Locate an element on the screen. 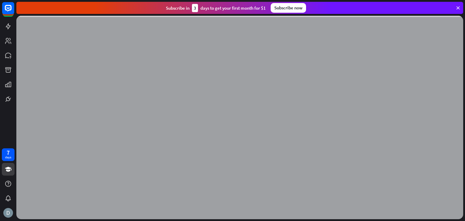 This screenshot has height=221, width=465. div: Subscribe now is located at coordinates (288, 8).